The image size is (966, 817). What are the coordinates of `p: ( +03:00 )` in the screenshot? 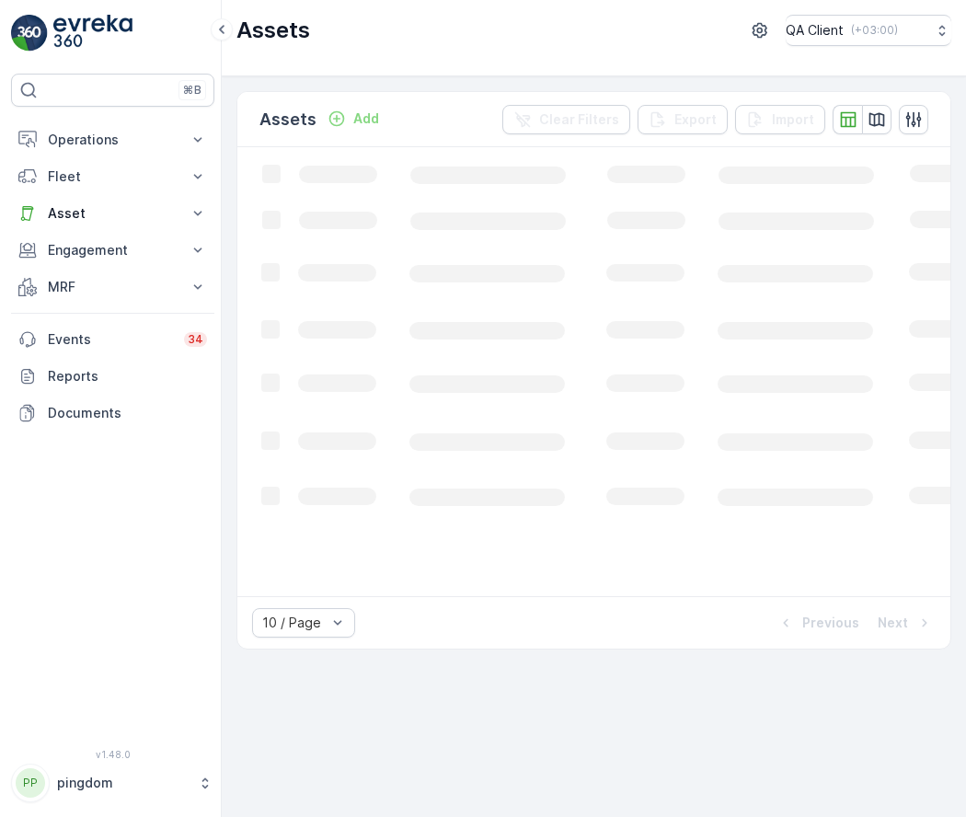 It's located at (874, 30).